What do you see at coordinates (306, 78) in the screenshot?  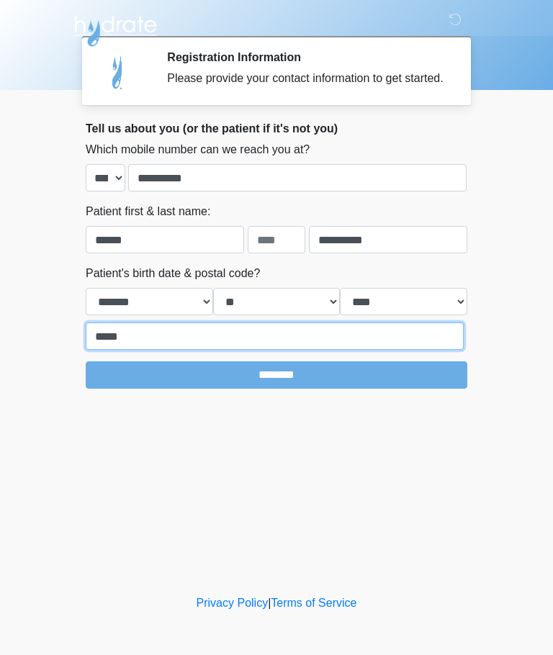 I see `div: Please provide your contact information to get started.` at bounding box center [306, 78].